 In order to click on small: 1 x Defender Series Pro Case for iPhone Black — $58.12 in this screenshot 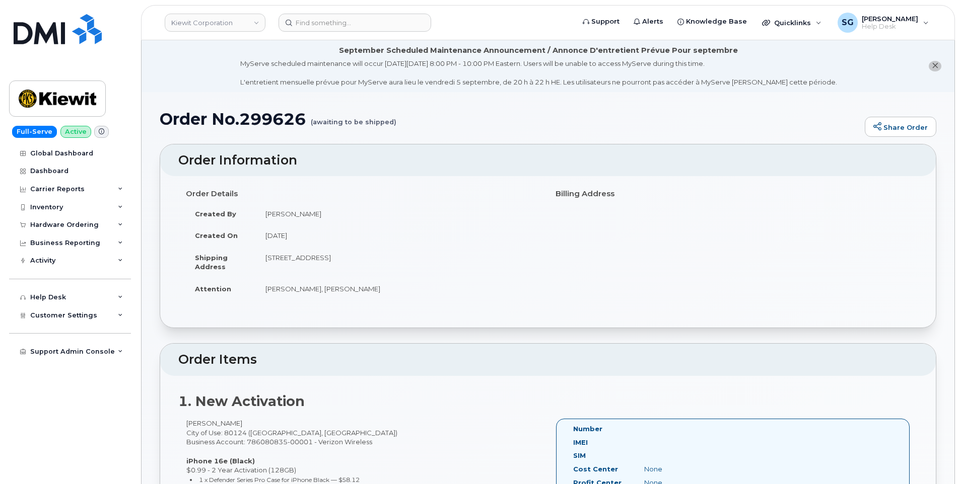, I will do `click(279, 480)`.